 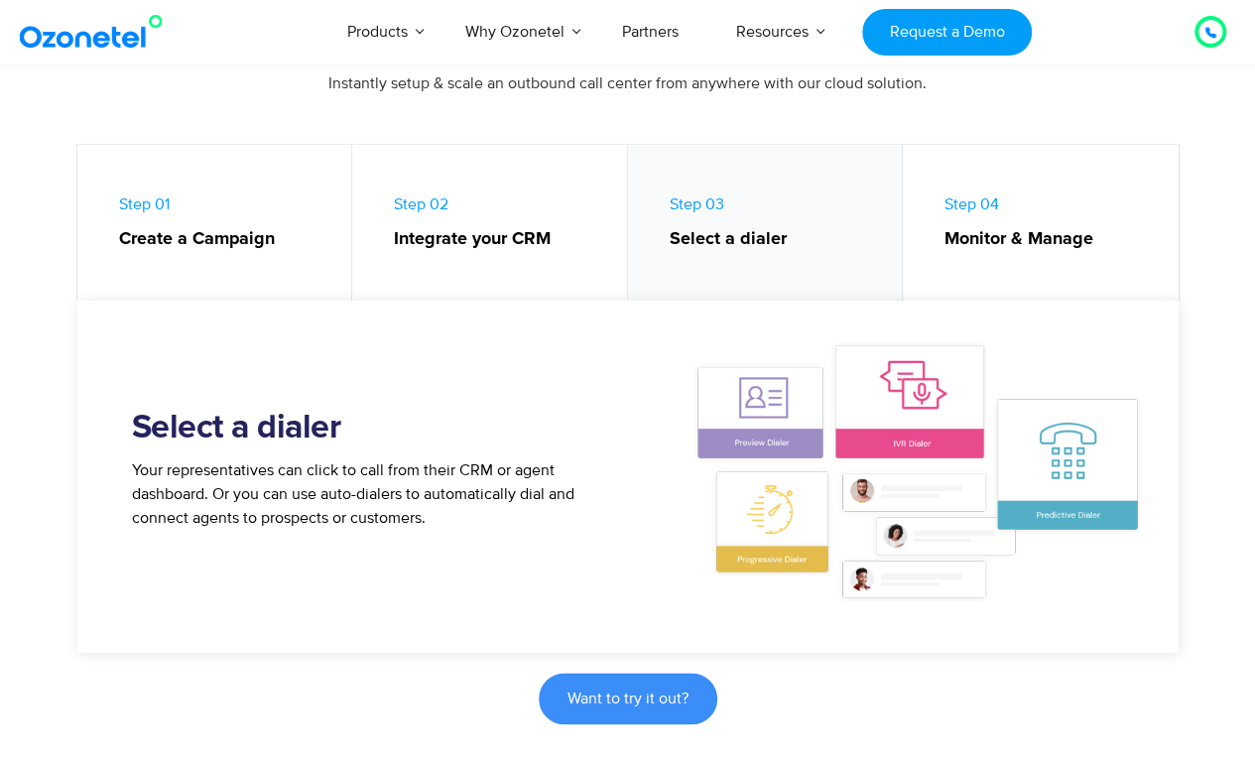 What do you see at coordinates (627, 83) in the screenshot?
I see `span: Instantly setup & scale an outbound call center from anywhere with our cloud solution.` at bounding box center [627, 83].